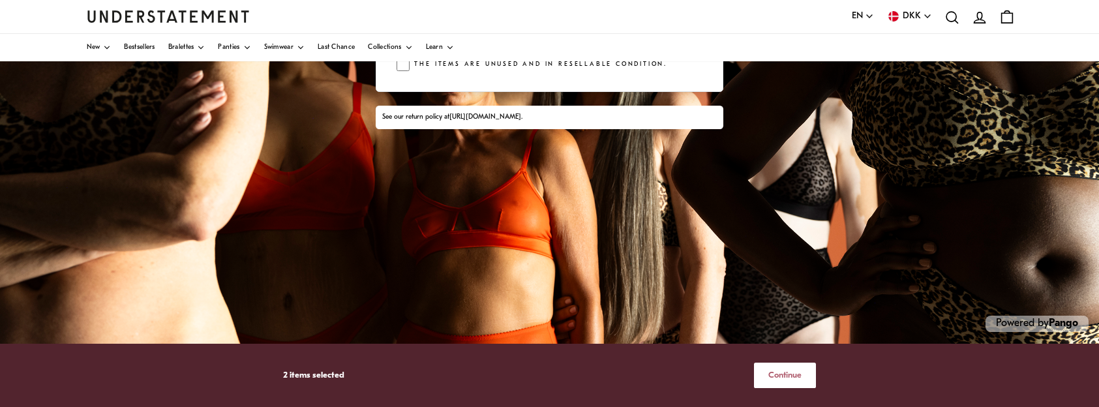 Image resolution: width=1099 pixels, height=407 pixels. I want to click on button: EN, so click(863, 16).